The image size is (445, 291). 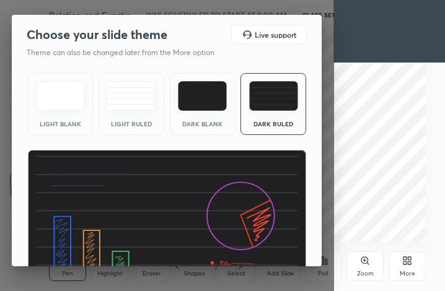 I want to click on img: lightRuledTheme.5fabf969.svg, so click(x=131, y=96).